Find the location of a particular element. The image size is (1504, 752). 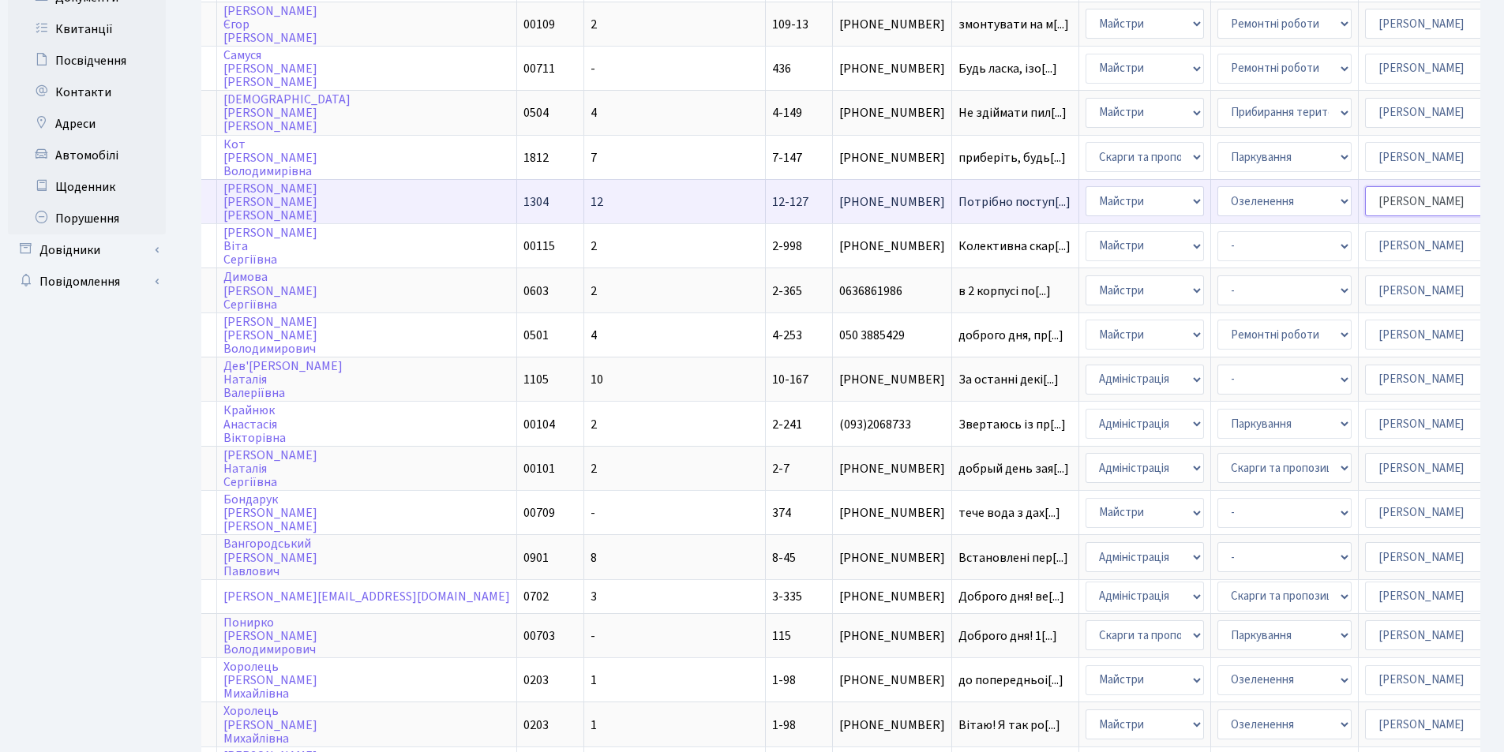

a: Квитанції is located at coordinates (87, 29).